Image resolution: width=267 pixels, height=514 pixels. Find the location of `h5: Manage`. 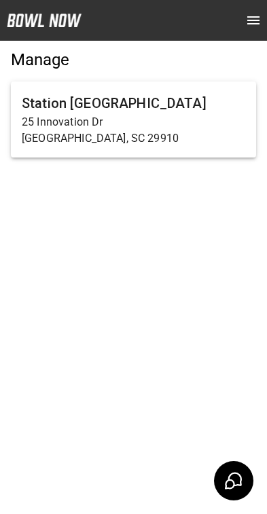

h5: Manage is located at coordinates (133, 60).